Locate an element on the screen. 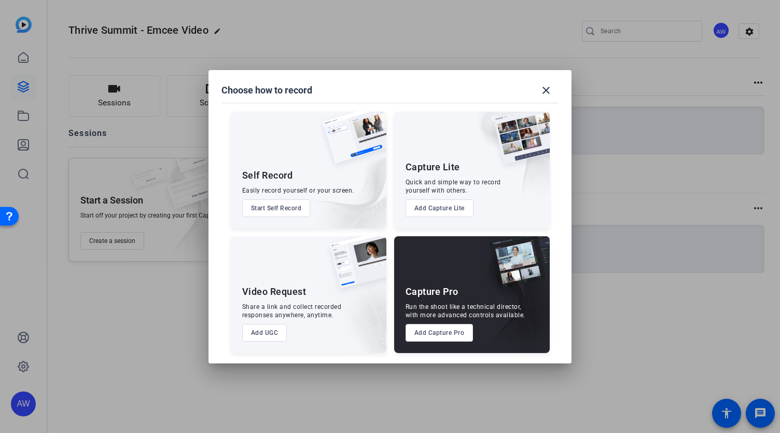 The width and height of the screenshot is (780, 433). div: Run the shoot like a technical director, with more advanced controls available. is located at coordinates (465, 311).